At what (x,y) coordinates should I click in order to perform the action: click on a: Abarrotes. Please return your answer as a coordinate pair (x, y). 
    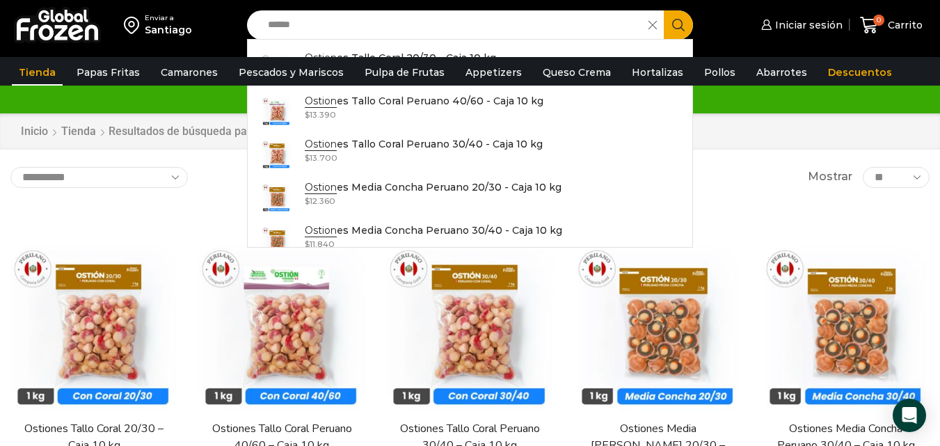
    Looking at the image, I should click on (781, 72).